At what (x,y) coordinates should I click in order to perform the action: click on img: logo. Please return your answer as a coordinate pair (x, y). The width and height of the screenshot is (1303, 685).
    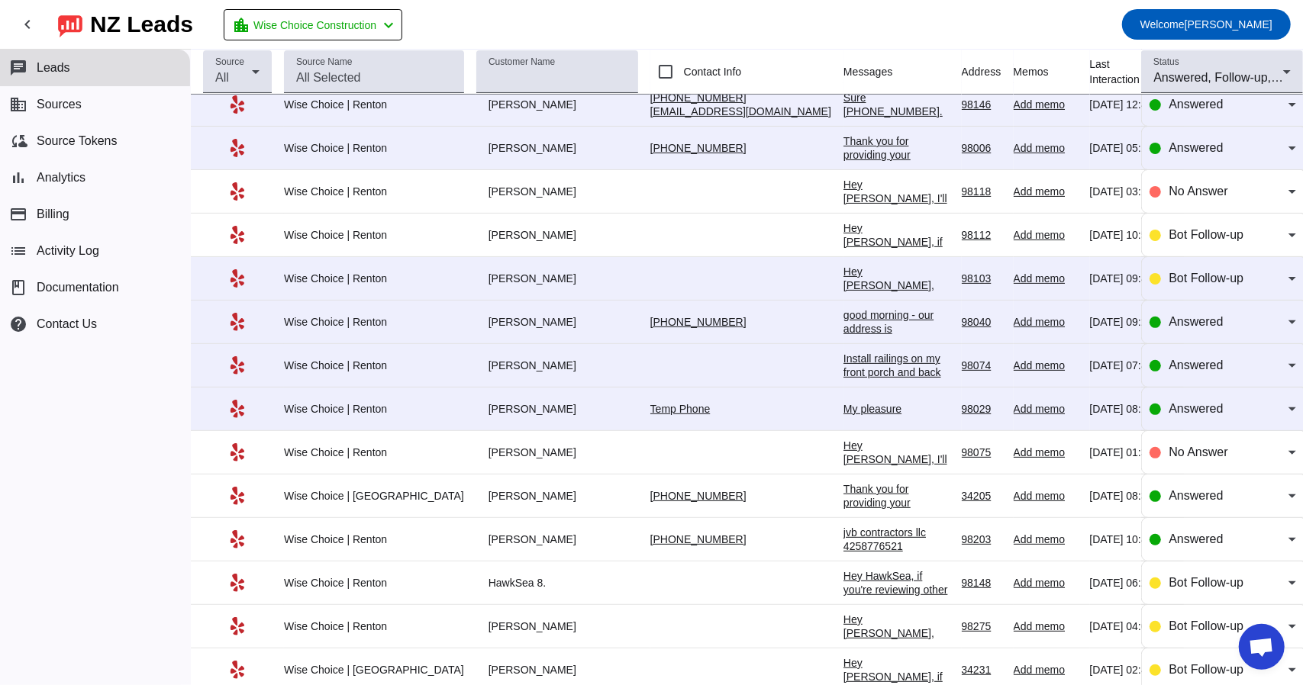
    Looking at the image, I should click on (70, 24).